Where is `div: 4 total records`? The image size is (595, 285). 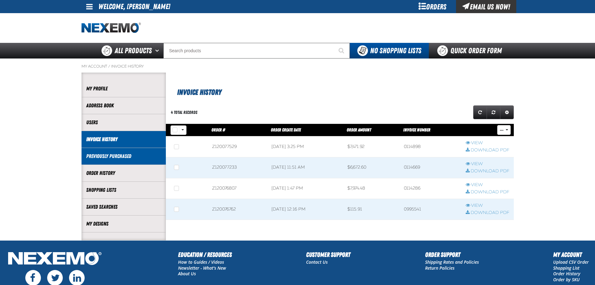
div: 4 total records is located at coordinates (184, 112).